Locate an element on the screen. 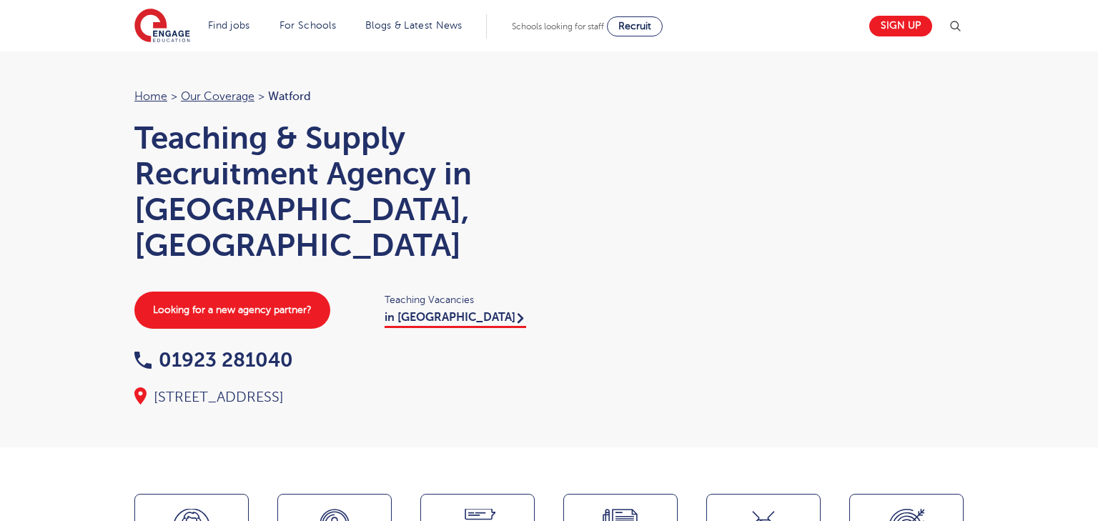  nav: breadcrumb is located at coordinates (335, 97).